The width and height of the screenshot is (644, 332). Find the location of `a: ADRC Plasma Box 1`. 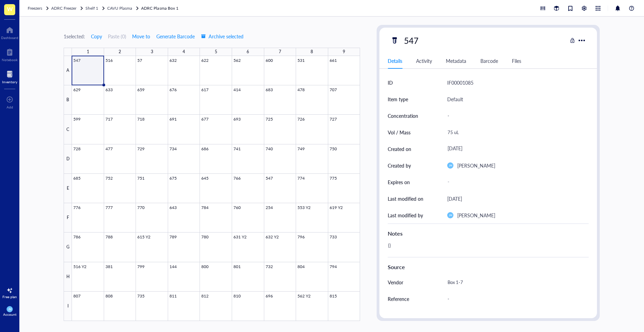

a: ADRC Plasma Box 1 is located at coordinates (160, 8).